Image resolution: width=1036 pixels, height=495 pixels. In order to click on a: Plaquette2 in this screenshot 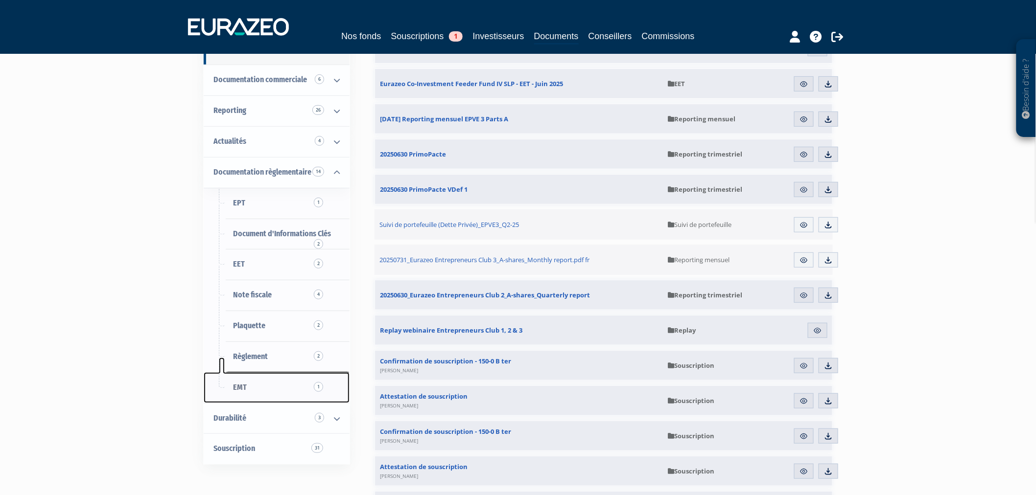, I will do `click(277, 326)`.